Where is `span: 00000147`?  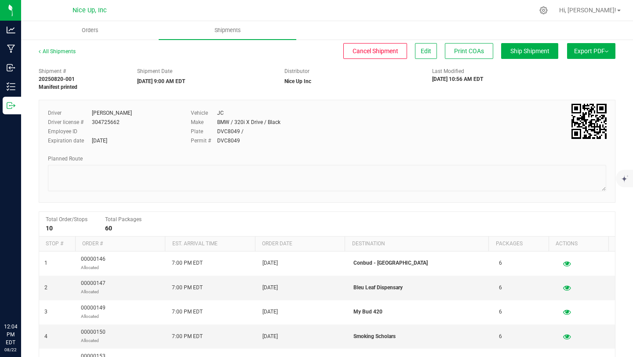 span: 00000147 is located at coordinates (93, 288).